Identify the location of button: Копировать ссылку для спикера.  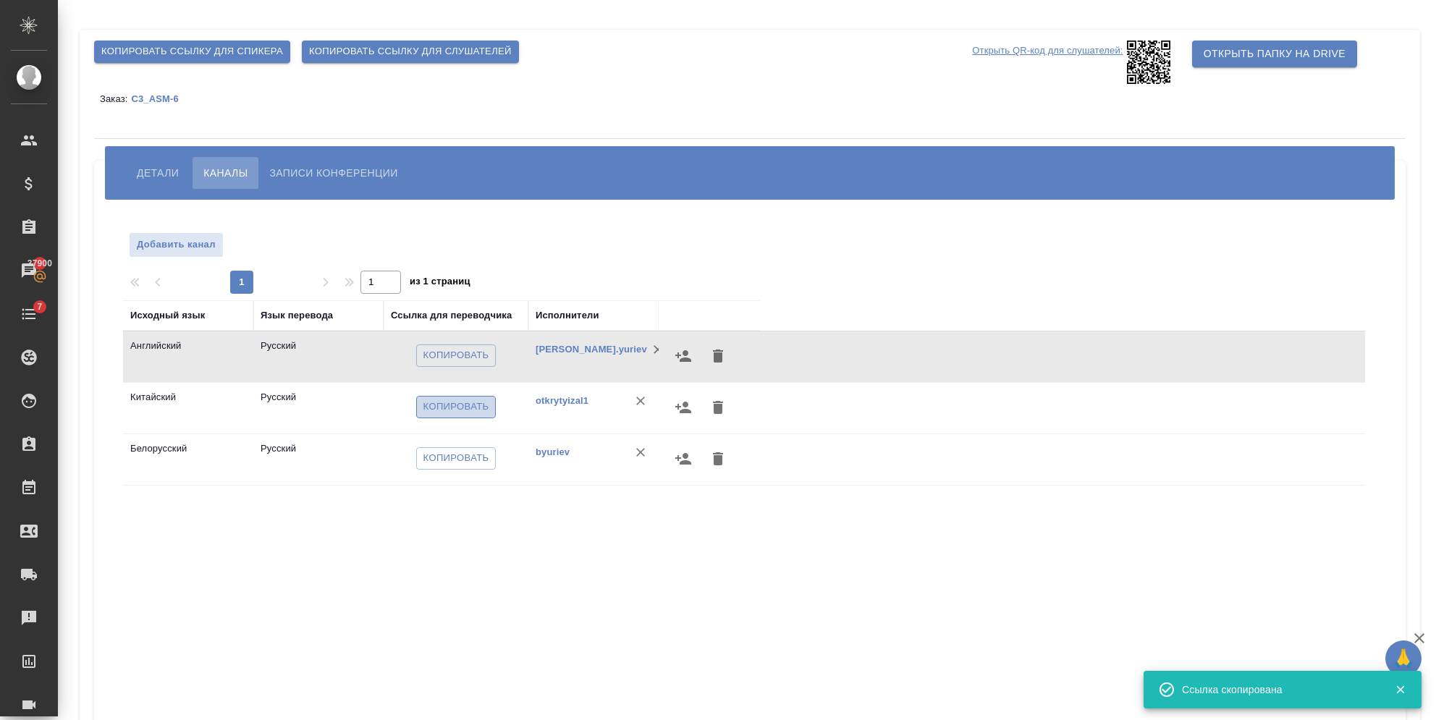
(192, 51).